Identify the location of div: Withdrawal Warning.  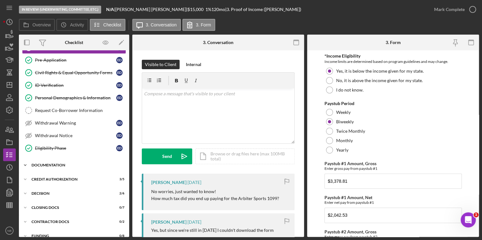
(76, 123).